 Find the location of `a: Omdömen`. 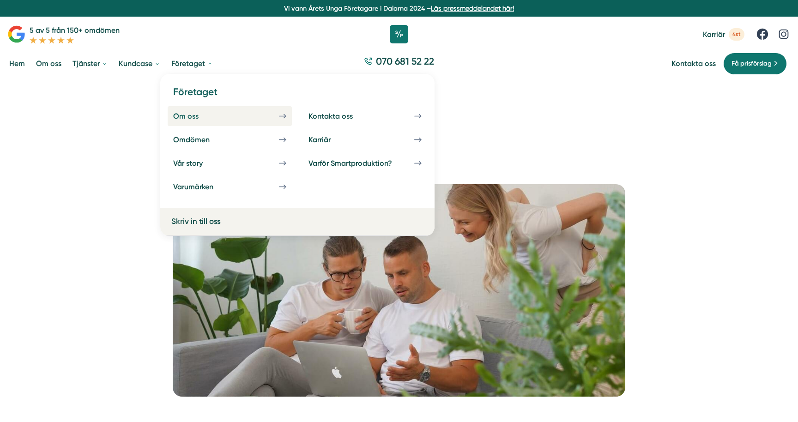

a: Omdömen is located at coordinates (229, 139).